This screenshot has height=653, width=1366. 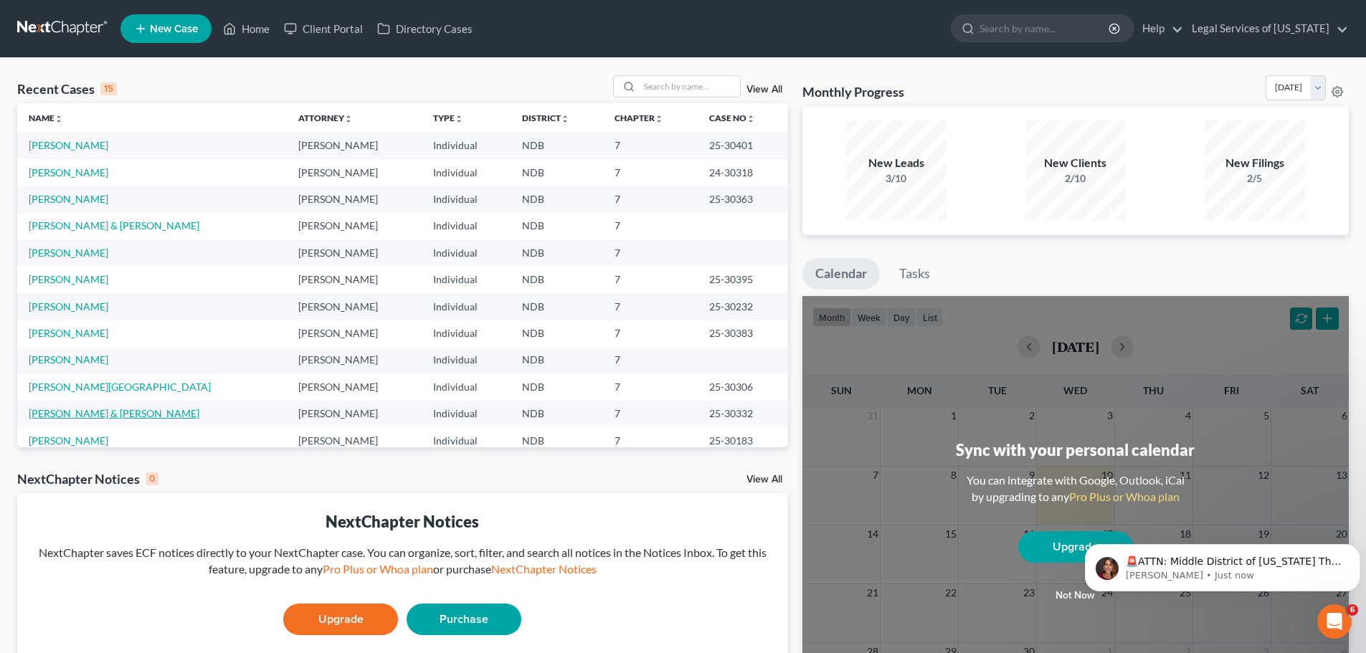 What do you see at coordinates (743, 172) in the screenshot?
I see `td: 24-30318` at bounding box center [743, 172].